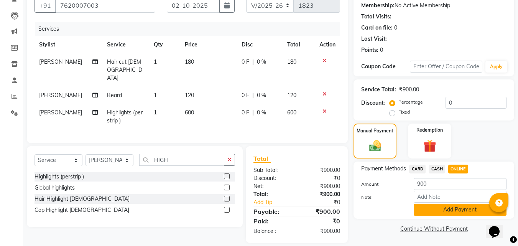 The image size is (518, 246). What do you see at coordinates (434, 5) in the screenshot?
I see `div: No Active Membership` at bounding box center [434, 5].